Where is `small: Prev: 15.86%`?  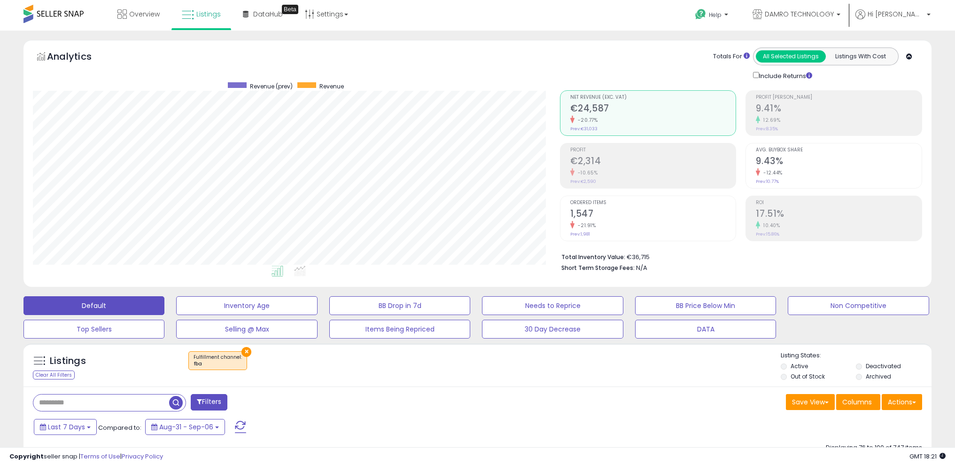
small: Prev: 15.86% is located at coordinates (768, 234).